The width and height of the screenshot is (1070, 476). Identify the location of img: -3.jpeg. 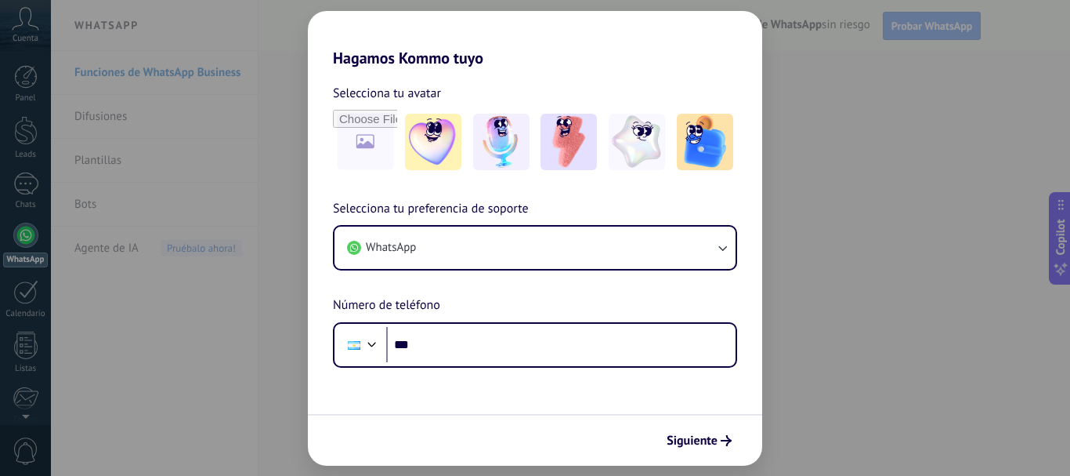
(569, 142).